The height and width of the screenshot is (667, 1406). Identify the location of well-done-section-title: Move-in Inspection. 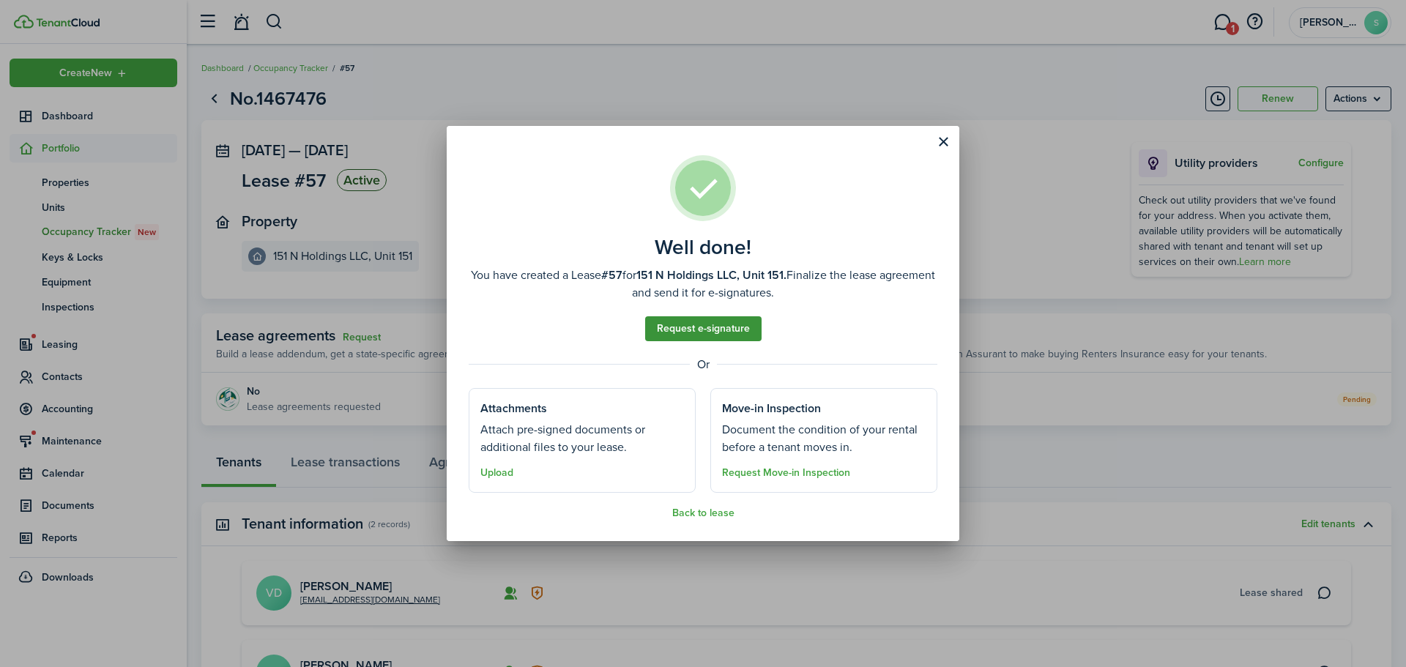
(771, 409).